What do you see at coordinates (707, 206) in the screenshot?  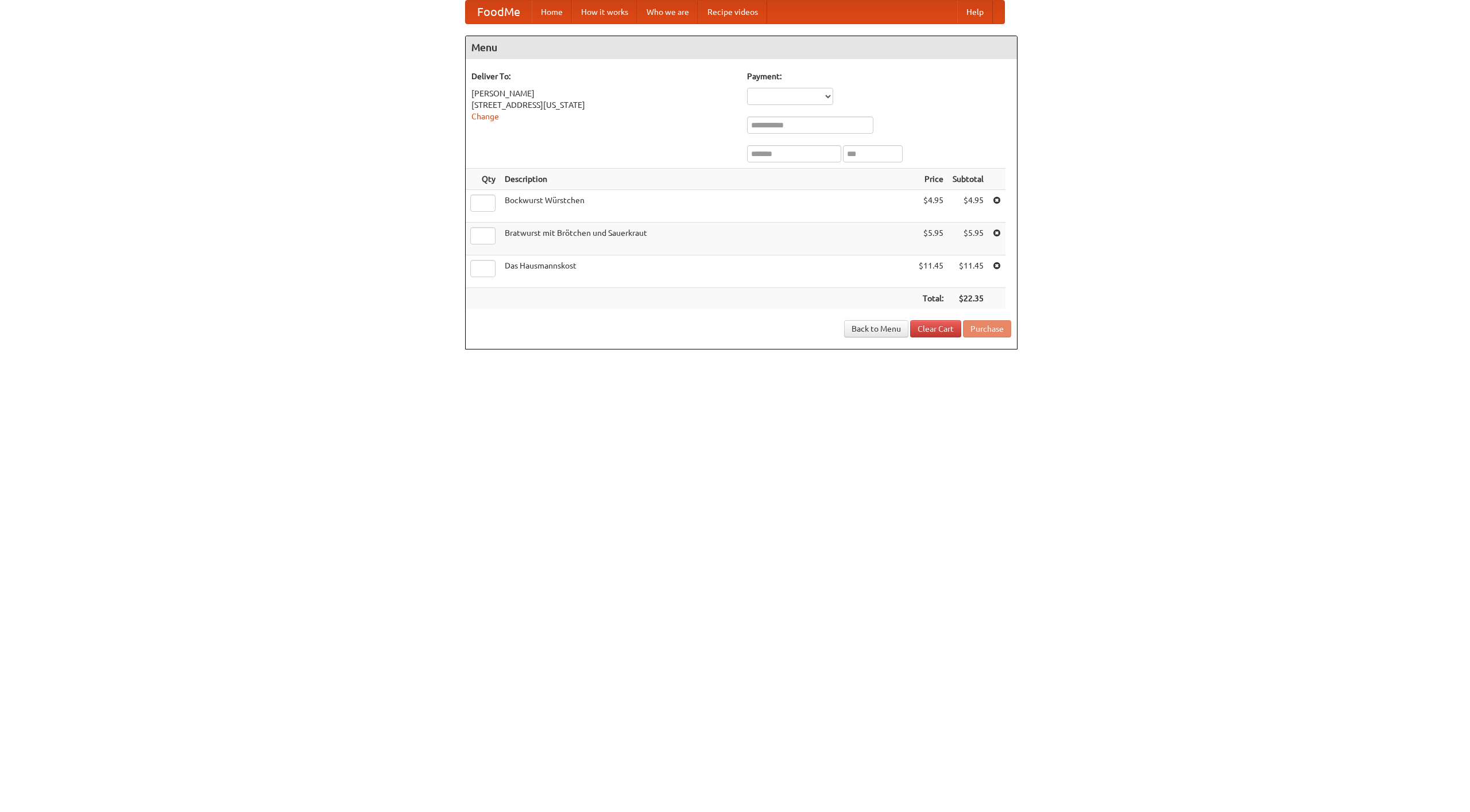 I see `td: Bockwurst Würstchen` at bounding box center [707, 206].